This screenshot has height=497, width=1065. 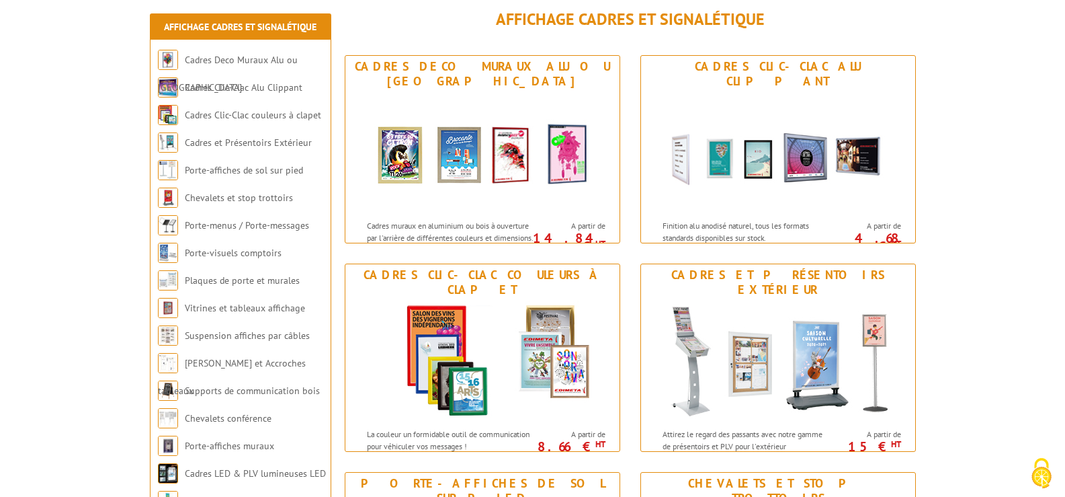 I want to click on p: 4.68 €, so click(x=864, y=242).